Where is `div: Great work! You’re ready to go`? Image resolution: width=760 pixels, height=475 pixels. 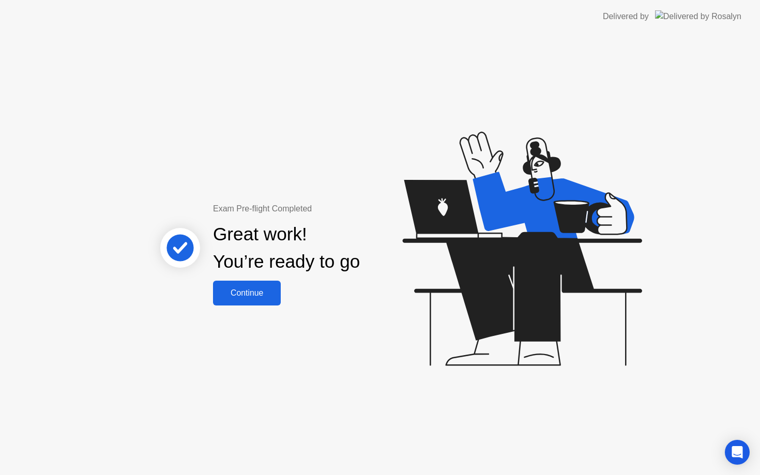 div: Great work! You’re ready to go is located at coordinates (286, 248).